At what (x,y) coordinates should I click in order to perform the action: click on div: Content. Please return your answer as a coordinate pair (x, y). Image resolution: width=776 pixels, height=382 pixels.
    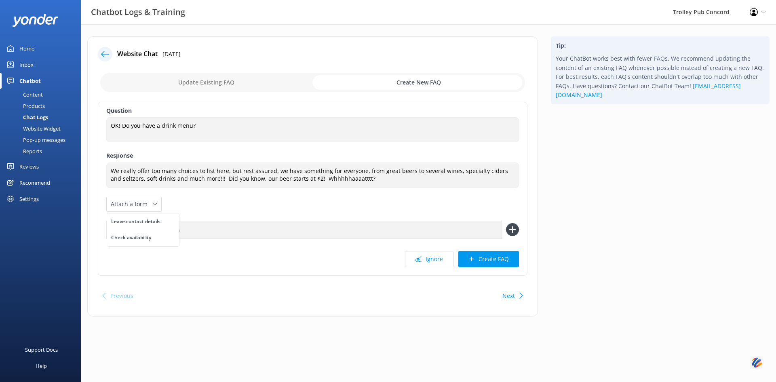
    Looking at the image, I should click on (24, 95).